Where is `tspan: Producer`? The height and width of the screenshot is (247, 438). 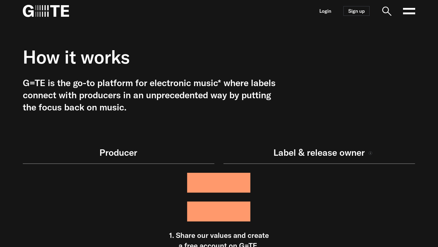
tspan: Producer is located at coordinates (118, 152).